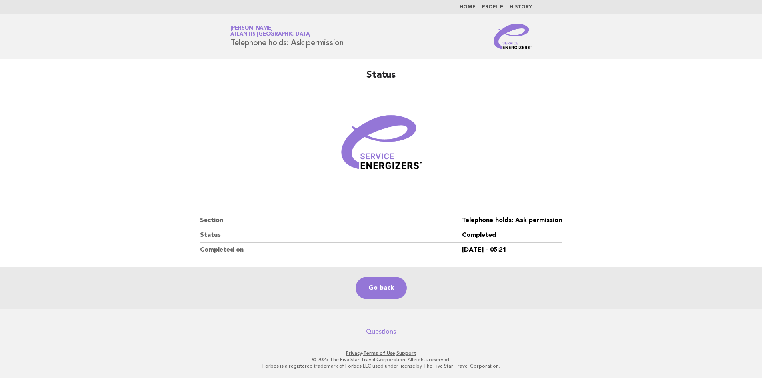  Describe the element at coordinates (381, 288) in the screenshot. I see `a: Go back` at that location.